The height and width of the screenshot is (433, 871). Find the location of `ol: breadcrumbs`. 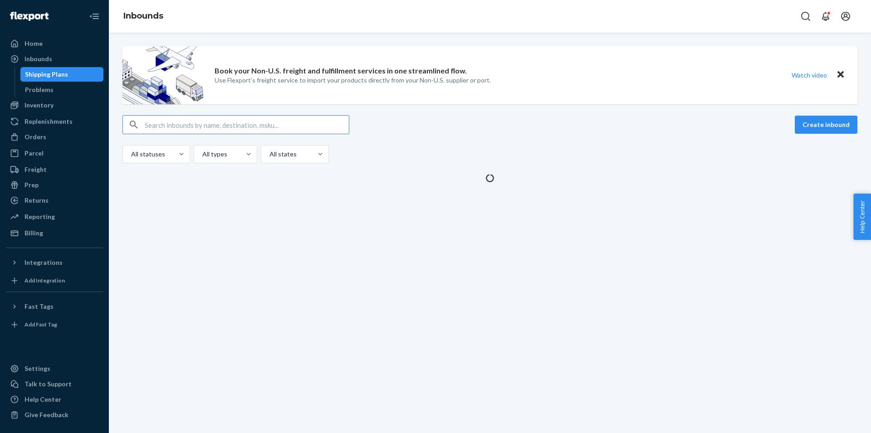

ol: breadcrumbs is located at coordinates (143, 16).